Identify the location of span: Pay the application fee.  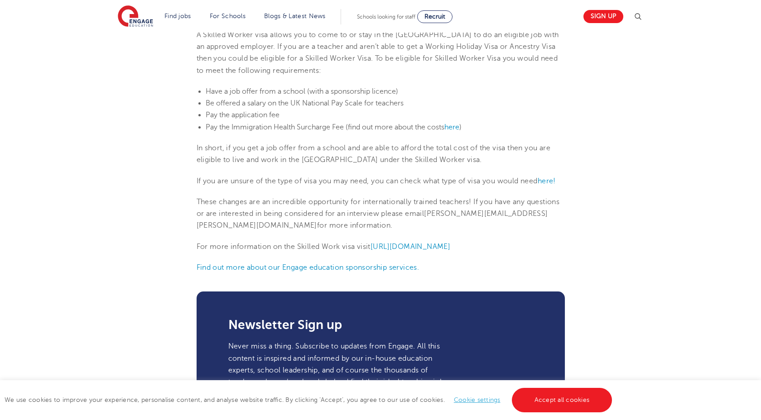
(242, 115).